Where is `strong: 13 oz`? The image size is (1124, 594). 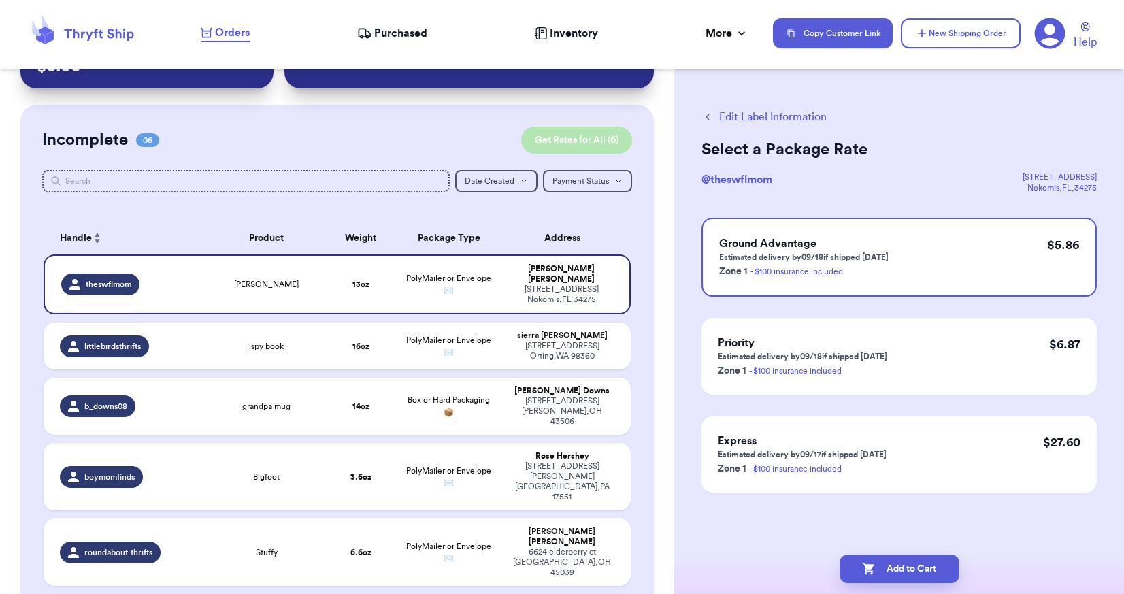 strong: 13 oz is located at coordinates (361, 284).